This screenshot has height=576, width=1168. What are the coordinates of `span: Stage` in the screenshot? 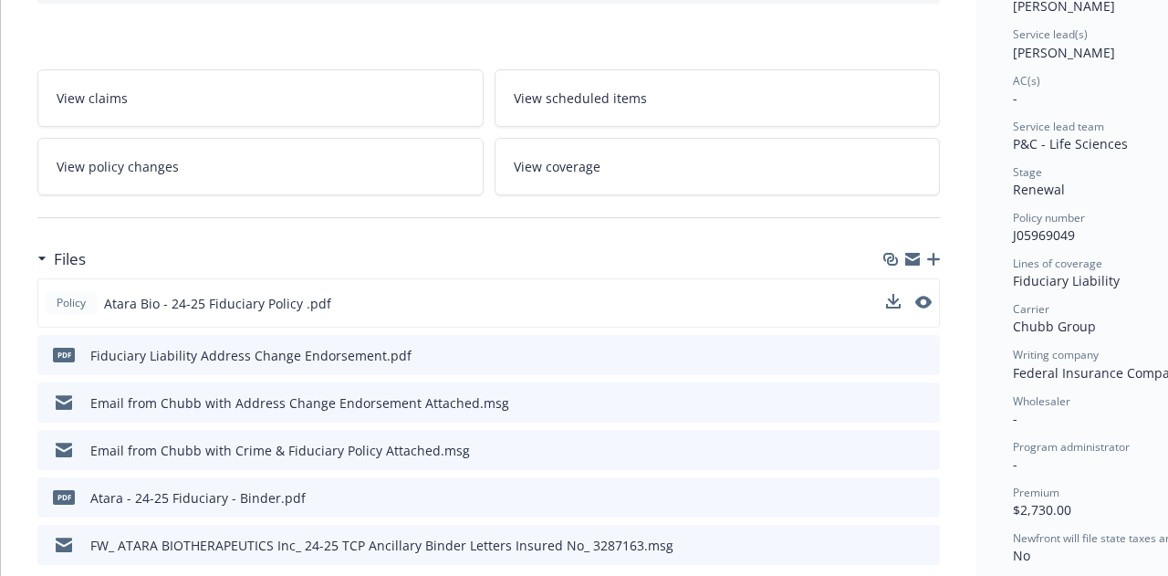 It's located at (1028, 172).